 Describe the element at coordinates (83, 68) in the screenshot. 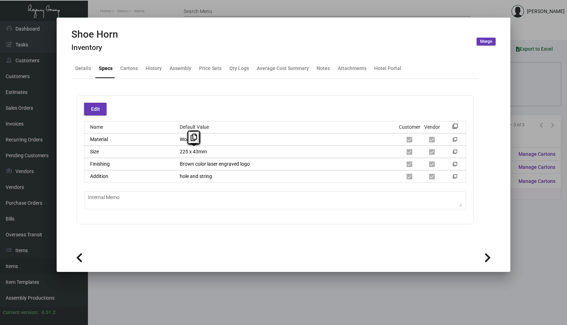

I see `div: Details` at that location.